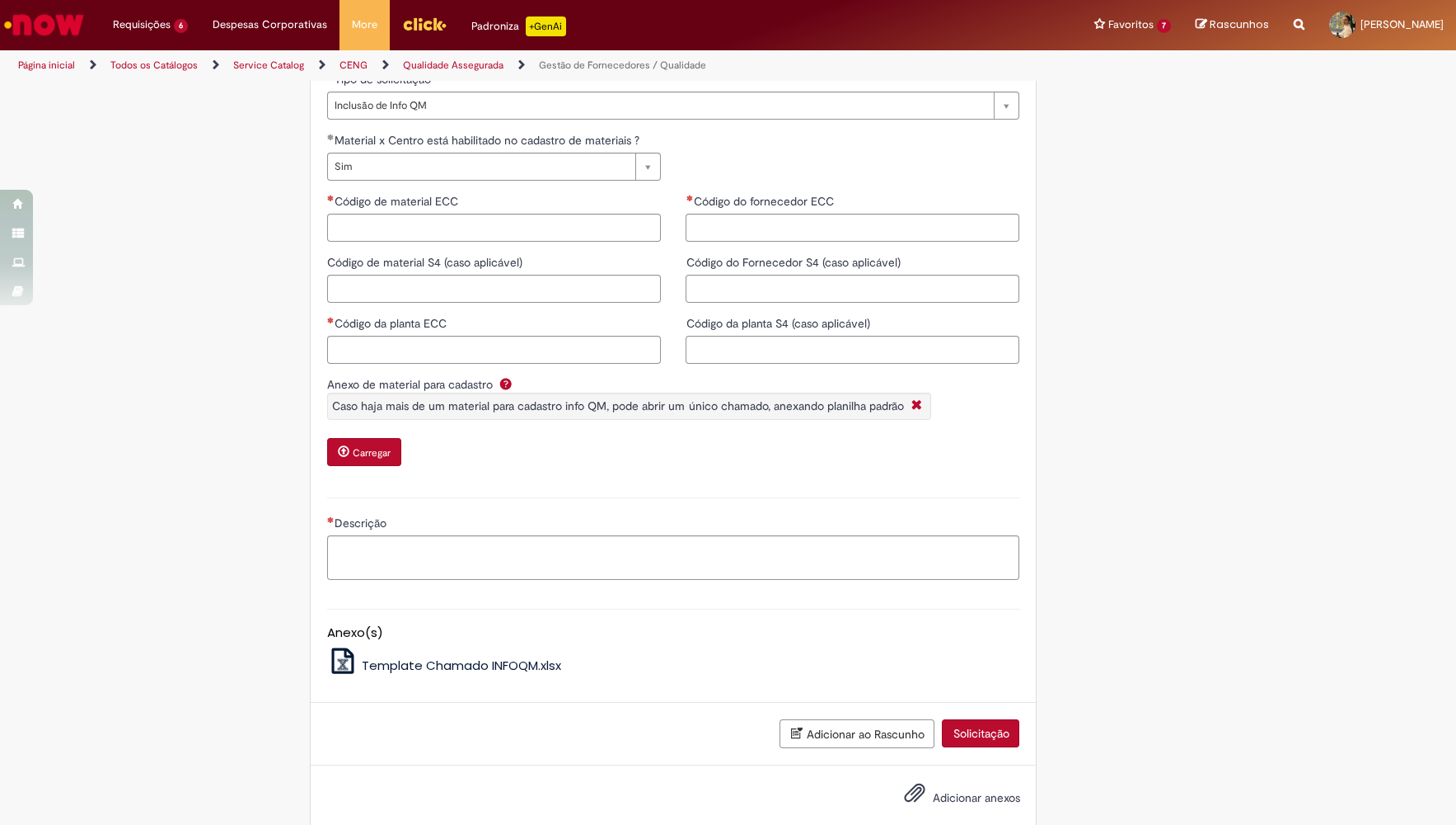 Image resolution: width=1456 pixels, height=825 pixels. What do you see at coordinates (494, 227) in the screenshot?
I see `input: Código de material ECC` at bounding box center [494, 227].